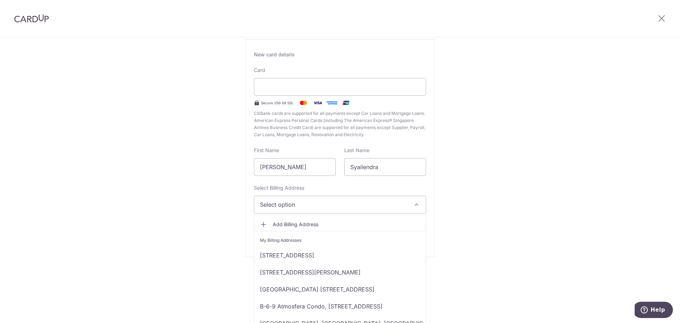 This screenshot has width=680, height=323. I want to click on span: Secure 256-bit SSL, so click(277, 103).